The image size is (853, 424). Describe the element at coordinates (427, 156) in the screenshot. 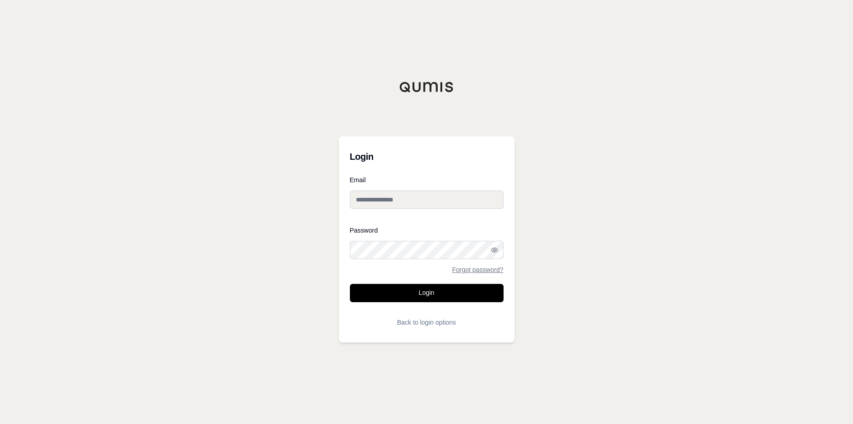

I see `h3: Login` at that location.